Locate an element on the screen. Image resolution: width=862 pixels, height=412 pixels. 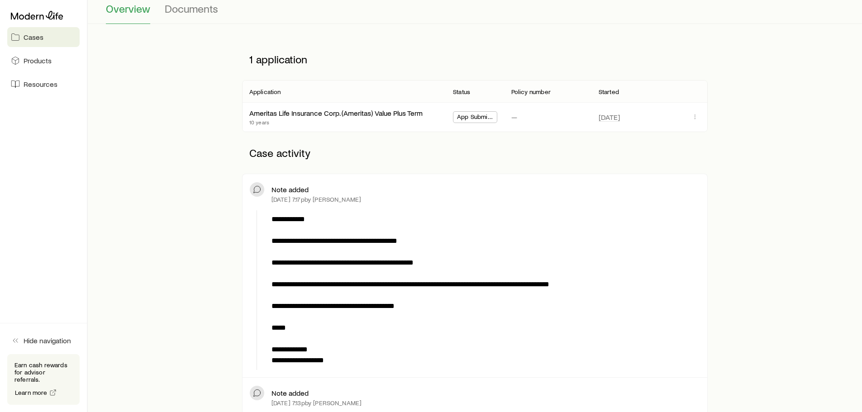
p: Started is located at coordinates (608, 92).